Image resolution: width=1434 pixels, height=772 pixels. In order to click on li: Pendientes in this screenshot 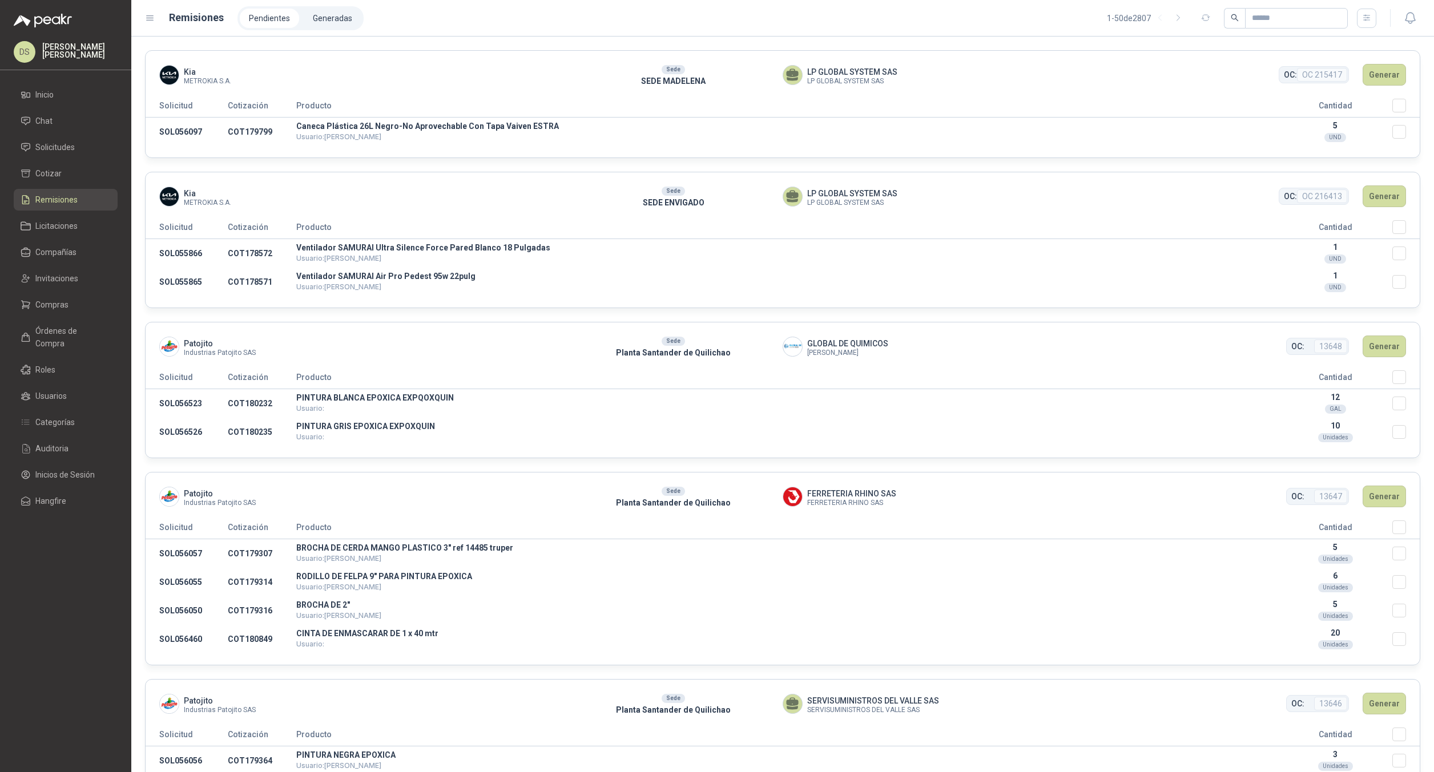, I will do `click(269, 18)`.